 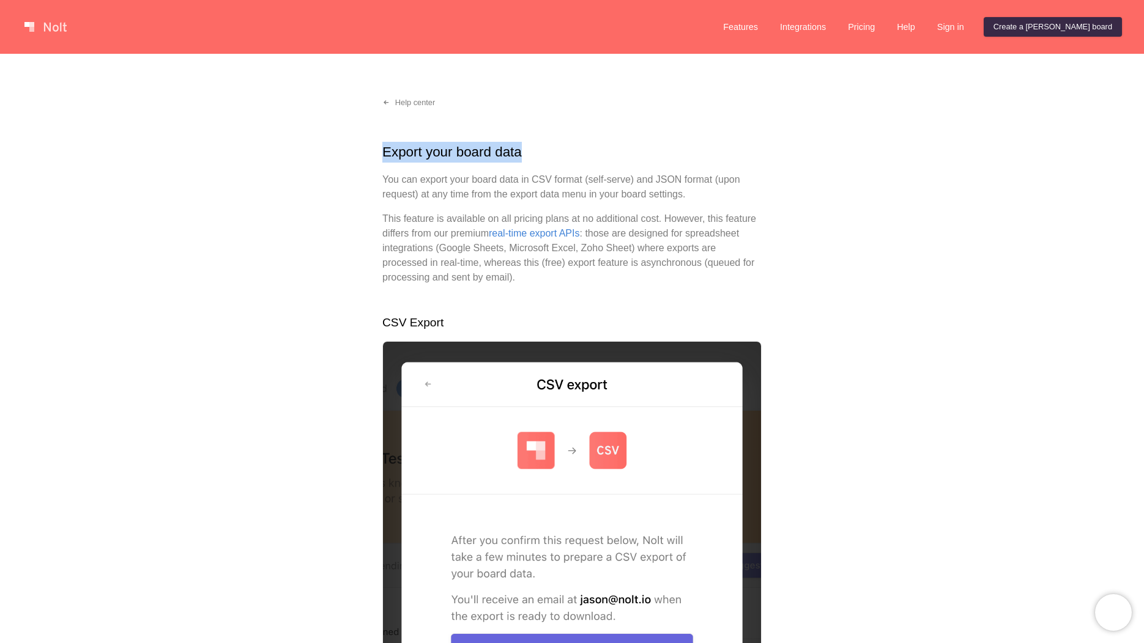 What do you see at coordinates (572, 152) in the screenshot?
I see `h1: Export your board data` at bounding box center [572, 152].